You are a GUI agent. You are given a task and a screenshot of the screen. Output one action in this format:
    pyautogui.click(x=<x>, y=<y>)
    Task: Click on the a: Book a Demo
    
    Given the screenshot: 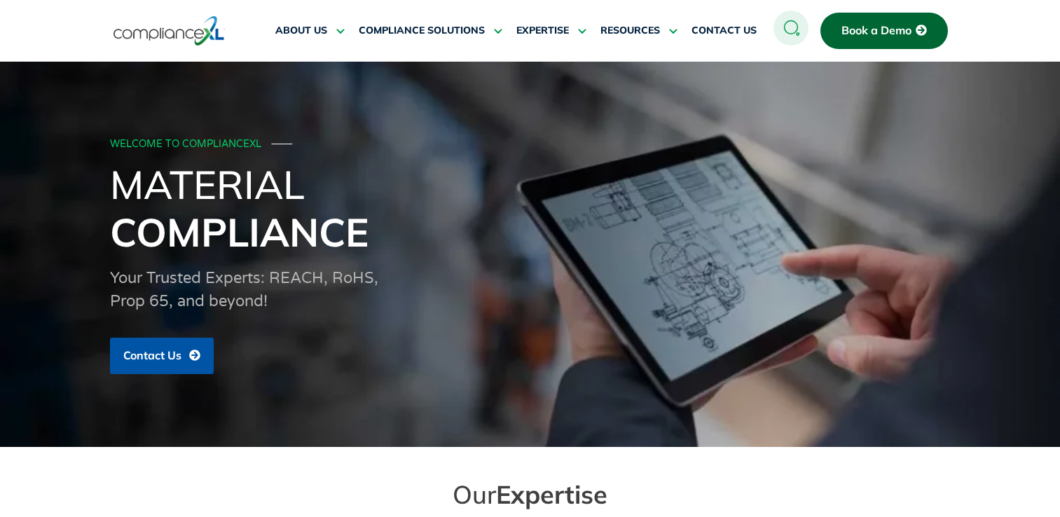 What is the action you would take?
    pyautogui.click(x=884, y=31)
    